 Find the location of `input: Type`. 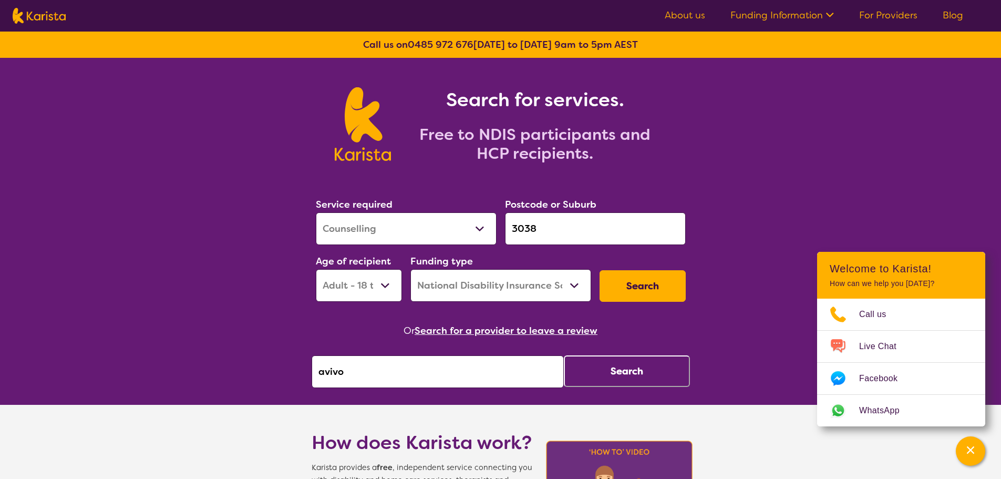

input: Type is located at coordinates (595, 229).